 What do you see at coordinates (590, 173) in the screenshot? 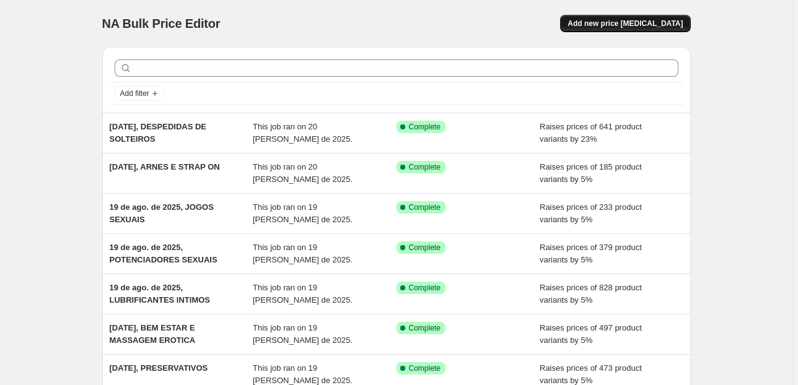
I see `span: Raises prices of 185 product variants by 5%` at bounding box center [590, 173].